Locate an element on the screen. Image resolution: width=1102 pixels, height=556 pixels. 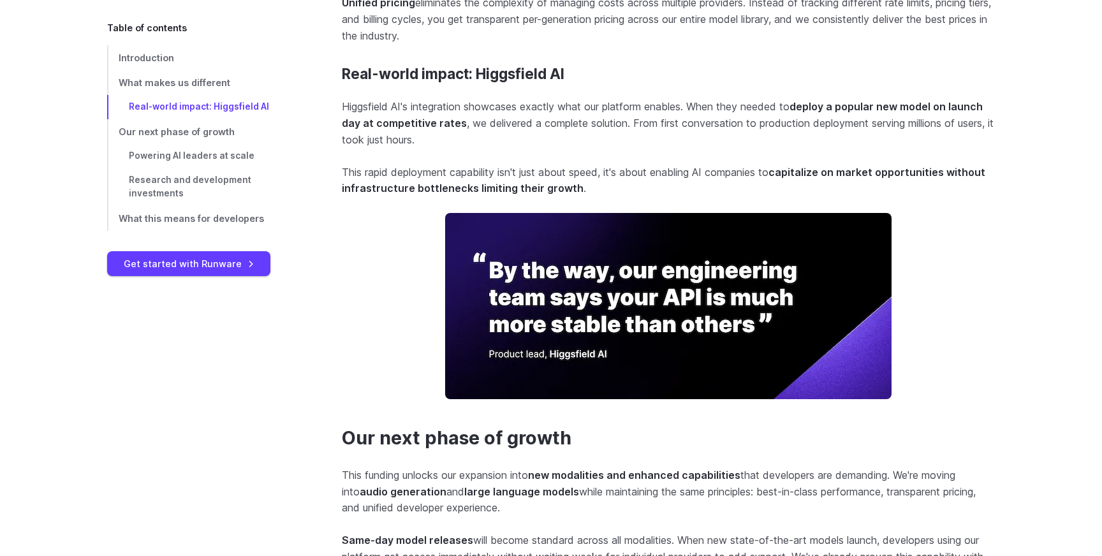
p: This rapid deployment capability isn't just about speed, it's about enabling AI companies to . is located at coordinates (668, 180).